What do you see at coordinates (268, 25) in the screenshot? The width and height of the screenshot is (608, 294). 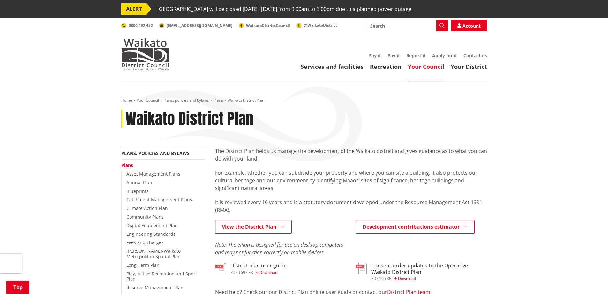 I see `span: WaikatoDistrictCouncil` at bounding box center [268, 25].